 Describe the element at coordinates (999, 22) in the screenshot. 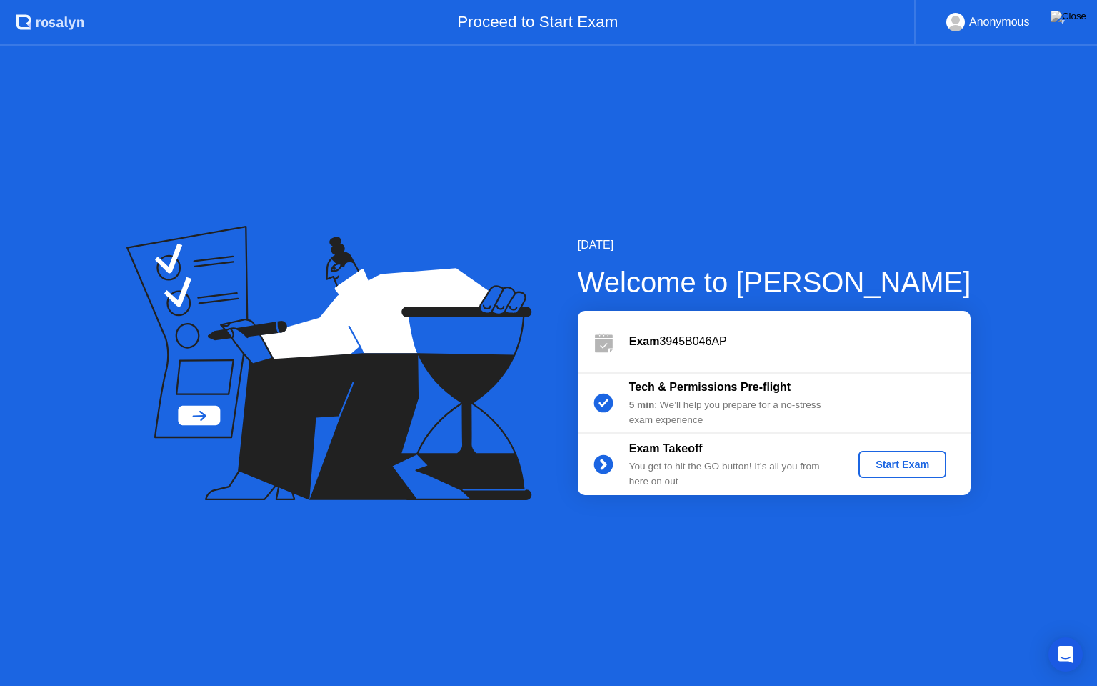

I see `div: Anonymous` at that location.